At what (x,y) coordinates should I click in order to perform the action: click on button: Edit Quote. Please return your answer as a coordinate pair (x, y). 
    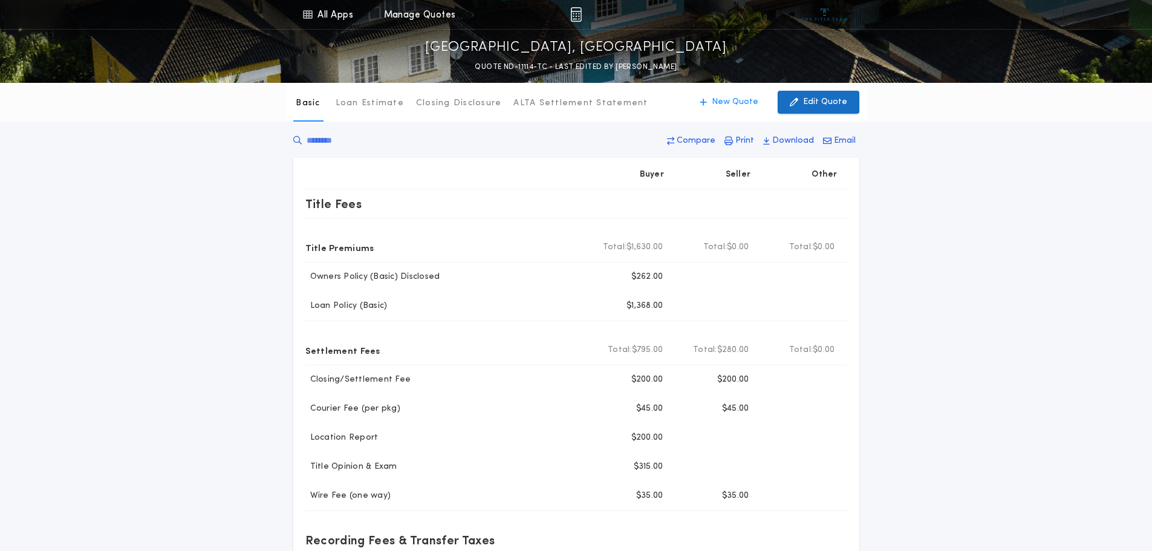
    Looking at the image, I should click on (818, 102).